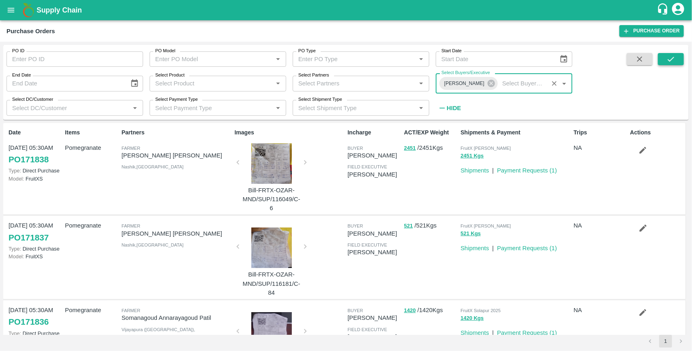 This screenshot has width=692, height=351. I want to click on input: Select Partners, so click(354, 84).